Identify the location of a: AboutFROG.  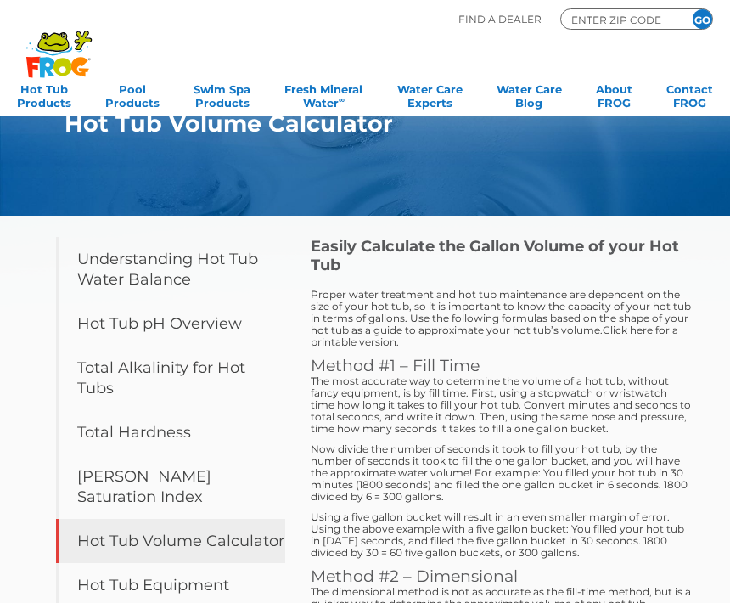
(614, 94).